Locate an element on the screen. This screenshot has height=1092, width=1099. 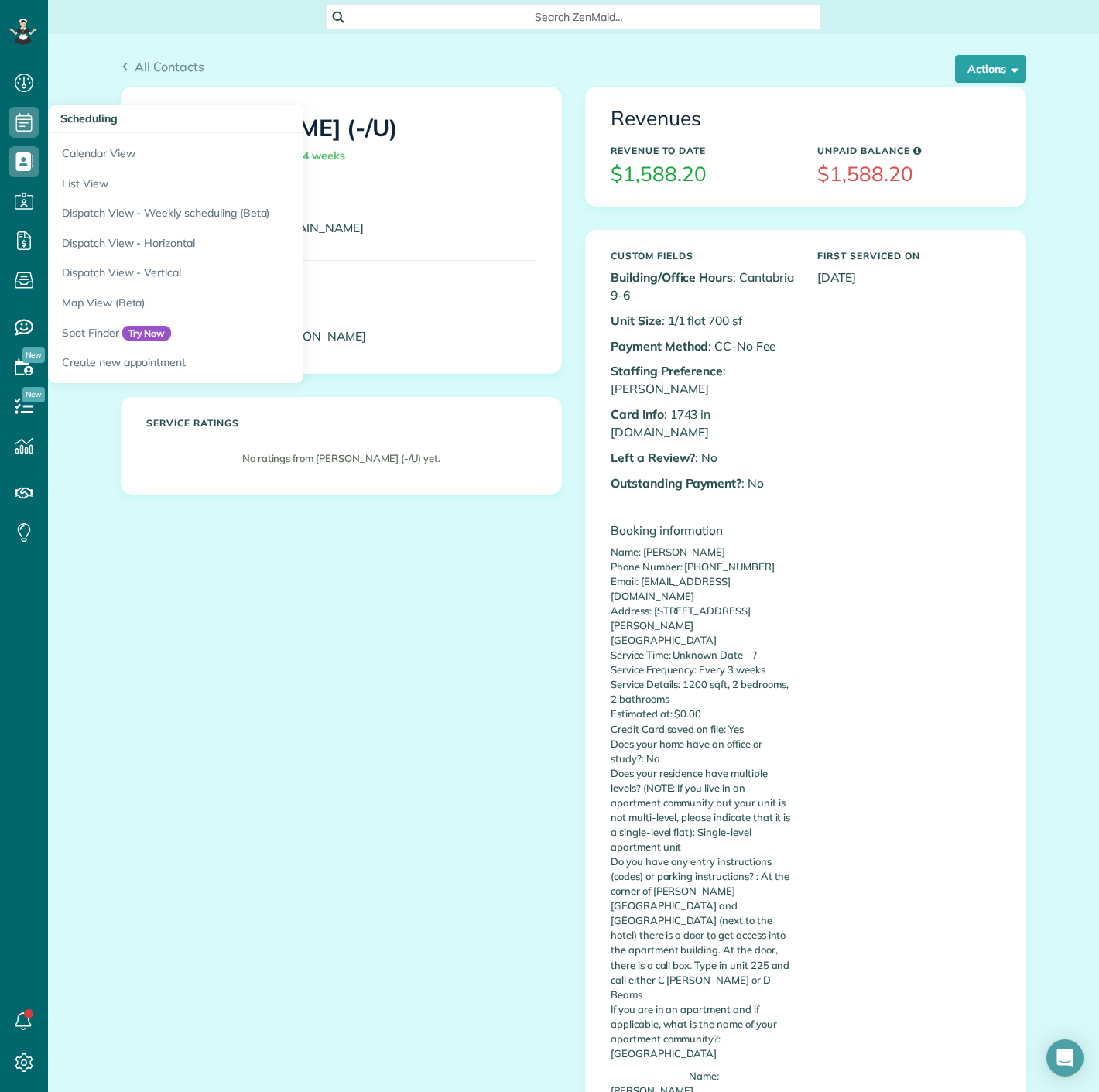
h5: Custom Fields is located at coordinates (703, 255).